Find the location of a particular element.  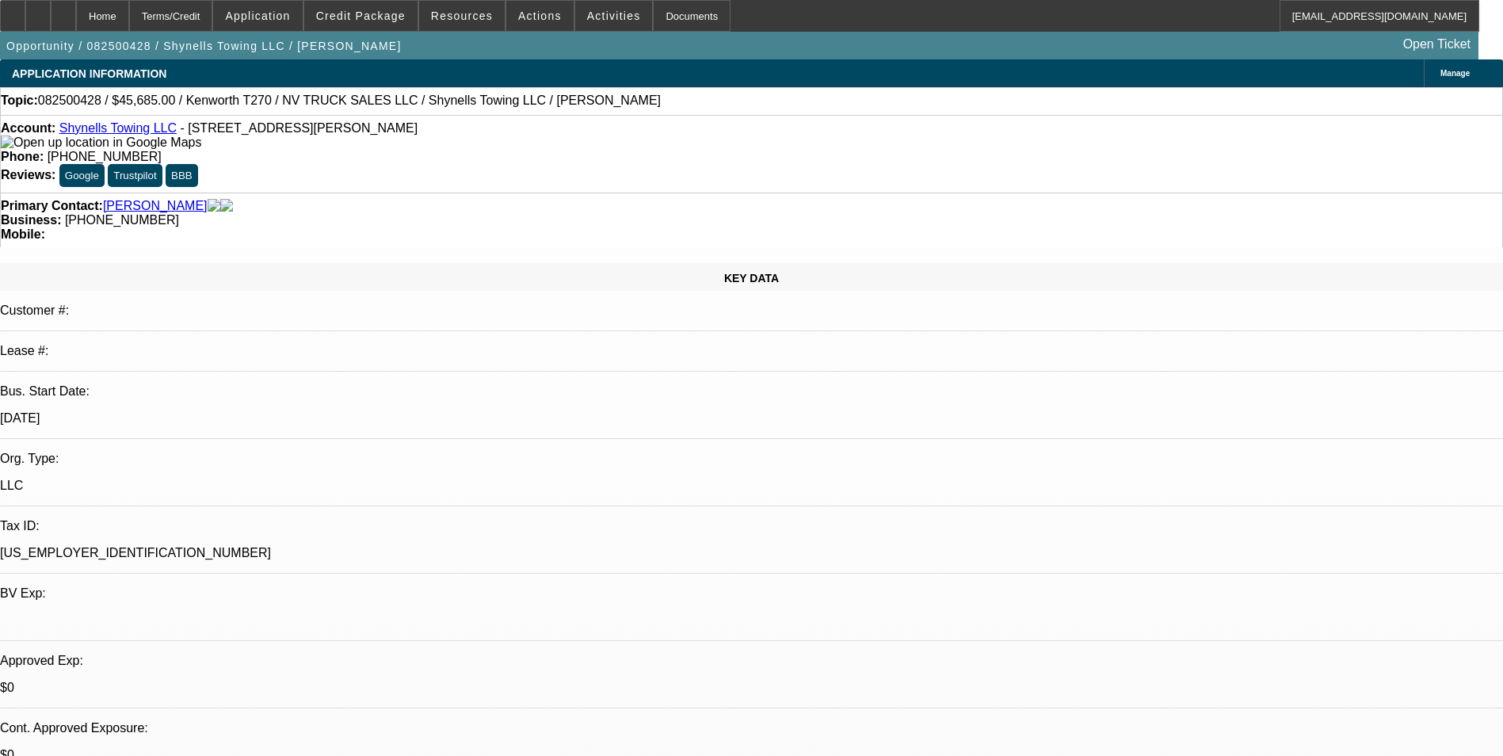

strong: Business: is located at coordinates (31, 219).